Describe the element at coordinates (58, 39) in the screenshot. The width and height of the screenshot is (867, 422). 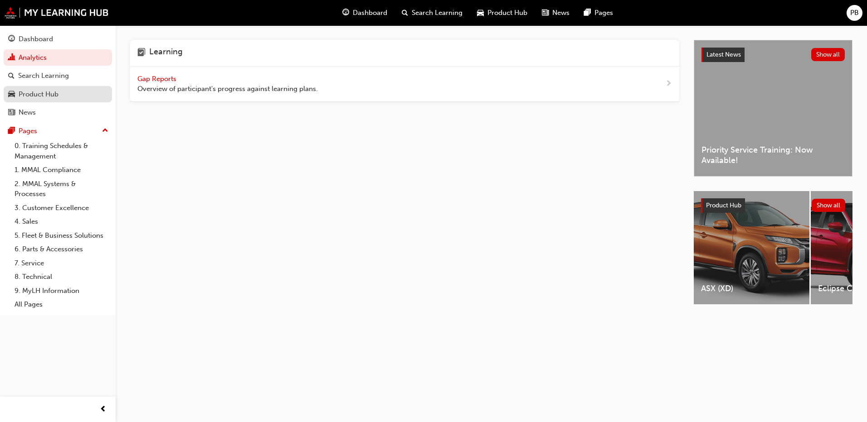
I see `a: Dashboard` at that location.